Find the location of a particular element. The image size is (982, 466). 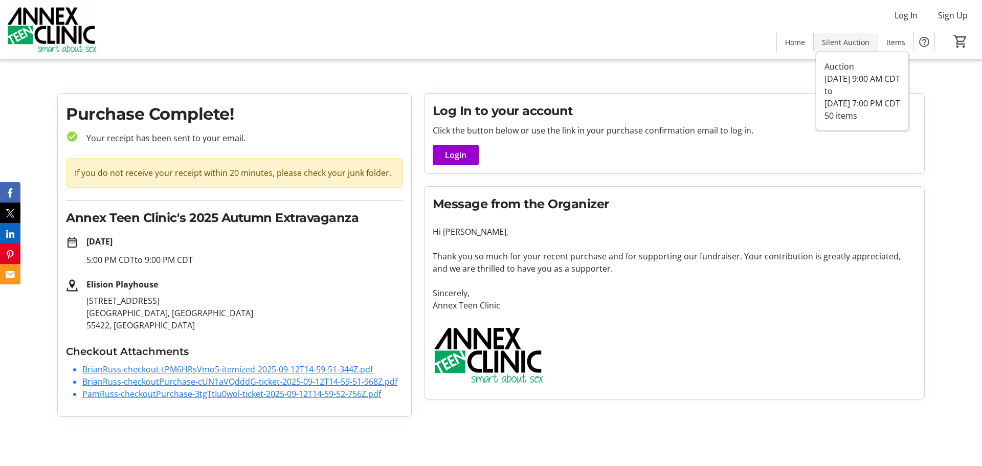

p: Sincerely, is located at coordinates (674, 293).